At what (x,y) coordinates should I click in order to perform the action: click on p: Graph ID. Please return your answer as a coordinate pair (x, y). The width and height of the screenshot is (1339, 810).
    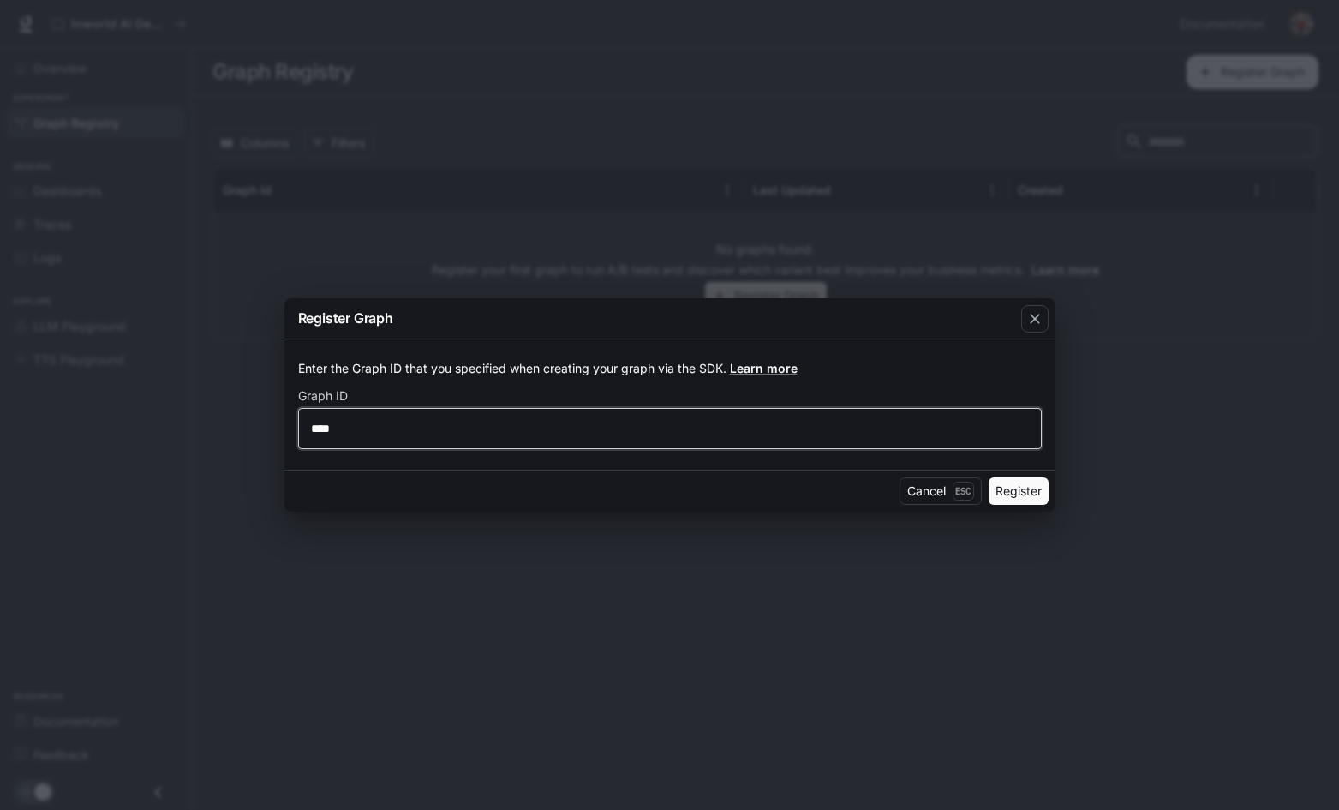
    Looking at the image, I should click on (323, 396).